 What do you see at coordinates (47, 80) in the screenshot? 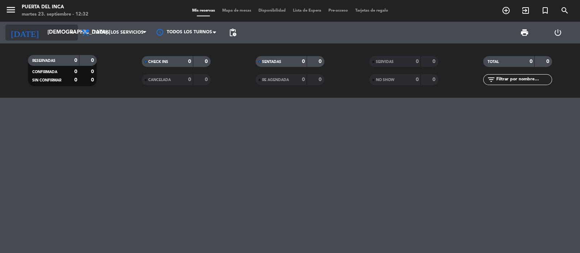
I see `span: SIN CONFIRMAR` at bounding box center [47, 80].